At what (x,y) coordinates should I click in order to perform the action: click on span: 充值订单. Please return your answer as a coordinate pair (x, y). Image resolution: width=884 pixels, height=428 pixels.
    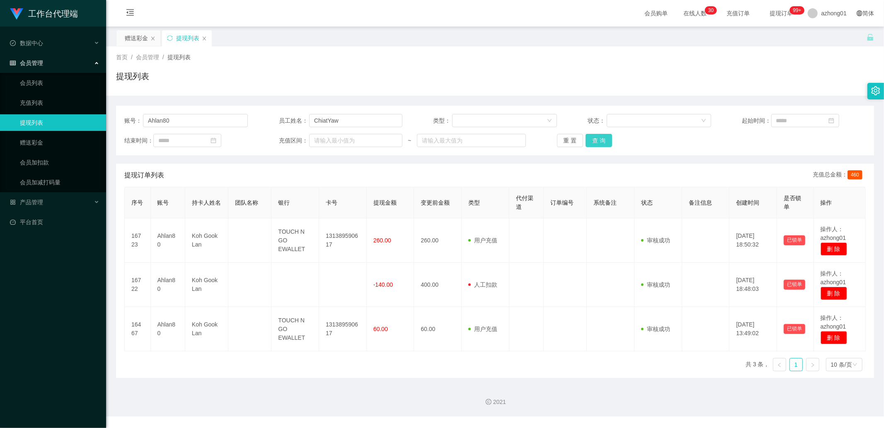
    Looking at the image, I should click on (738, 13).